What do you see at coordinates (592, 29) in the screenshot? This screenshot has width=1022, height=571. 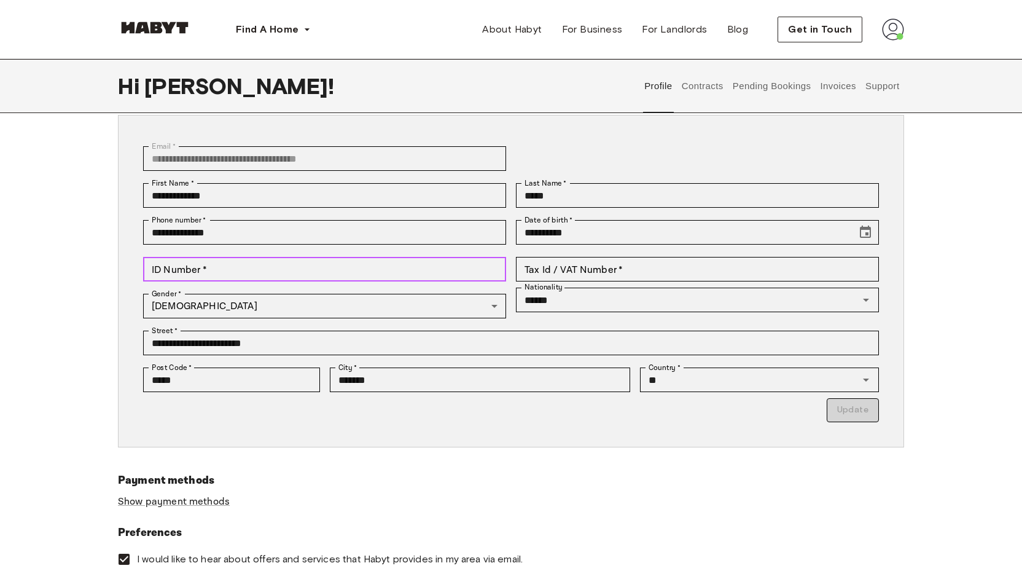 I see `span: For Business` at bounding box center [592, 29].